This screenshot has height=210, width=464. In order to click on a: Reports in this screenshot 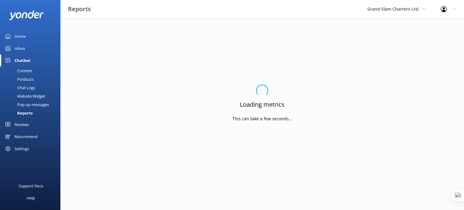, I will do `click(32, 113)`.